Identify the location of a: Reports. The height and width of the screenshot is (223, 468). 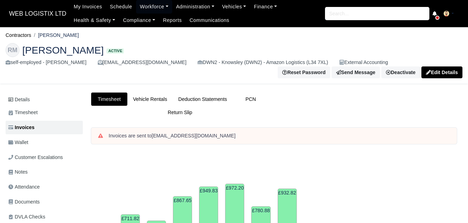
(172, 20).